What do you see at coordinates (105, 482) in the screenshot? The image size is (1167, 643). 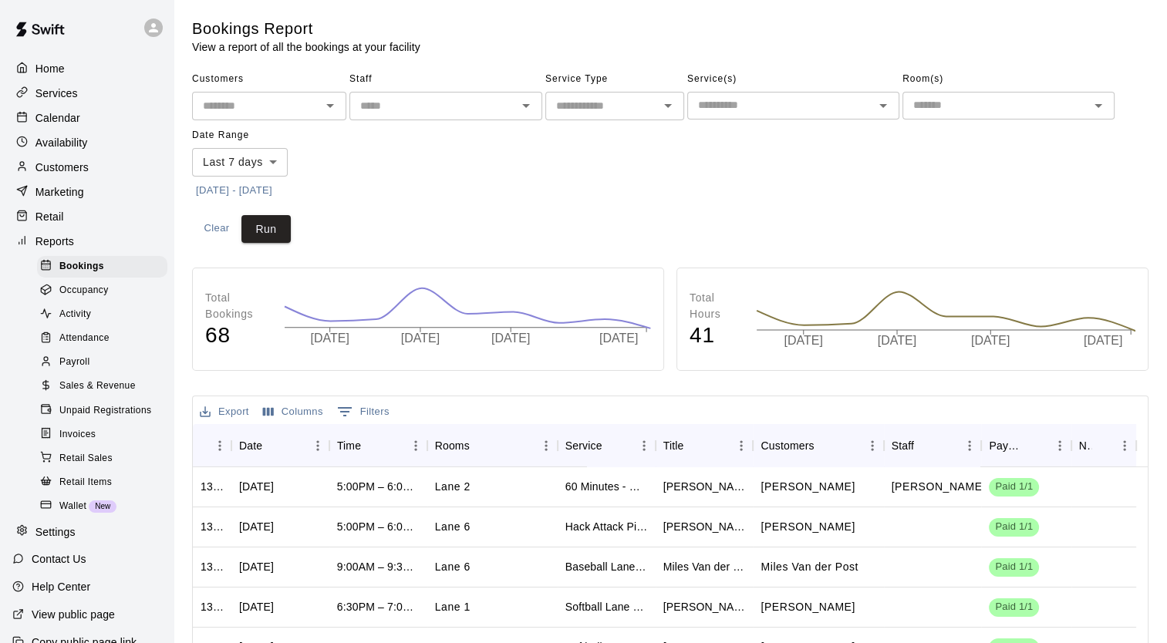 I see `a: Retail Items` at bounding box center [105, 482].